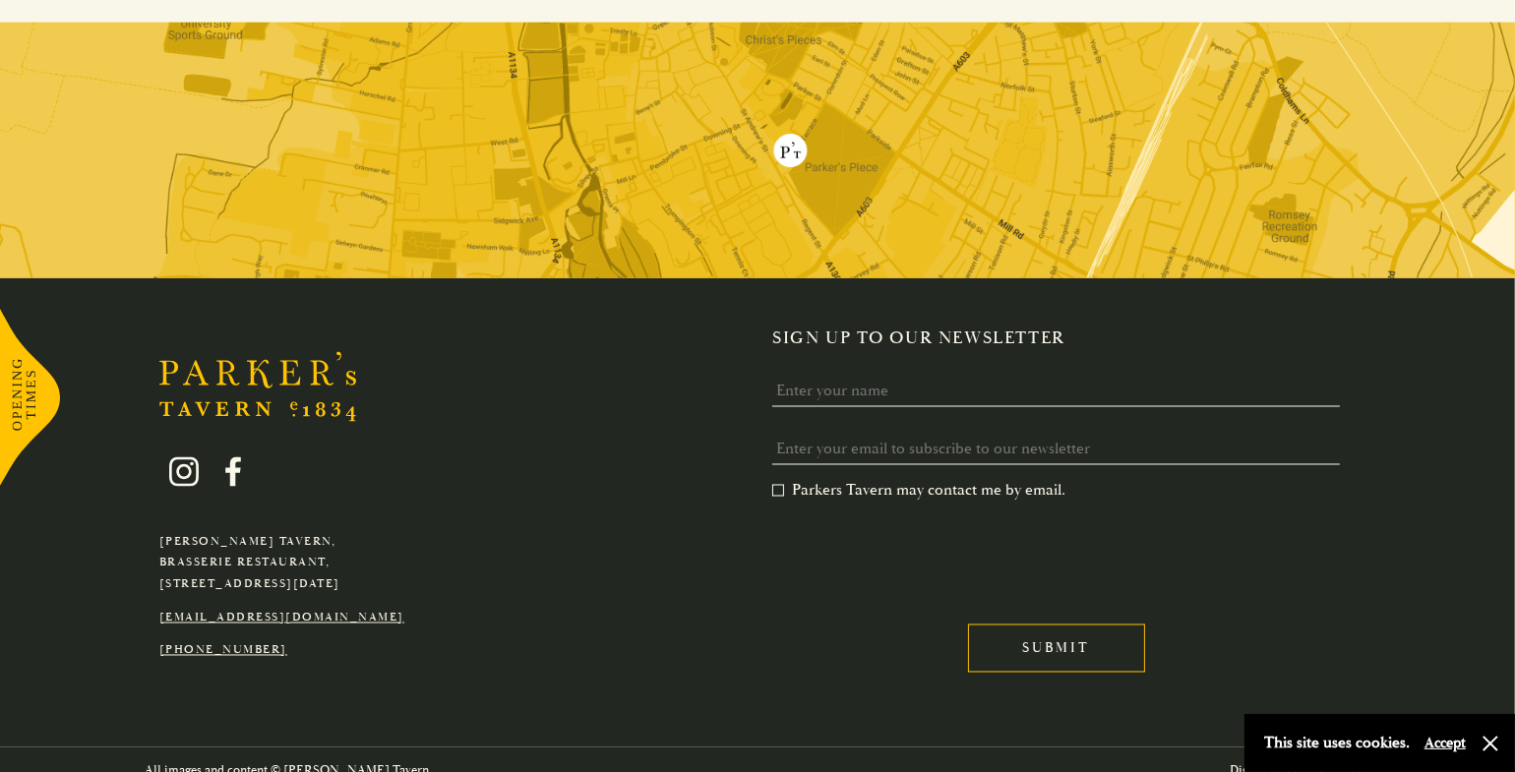 The width and height of the screenshot is (1515, 772). What do you see at coordinates (1337, 743) in the screenshot?
I see `p: This site uses cookies.` at bounding box center [1337, 743].